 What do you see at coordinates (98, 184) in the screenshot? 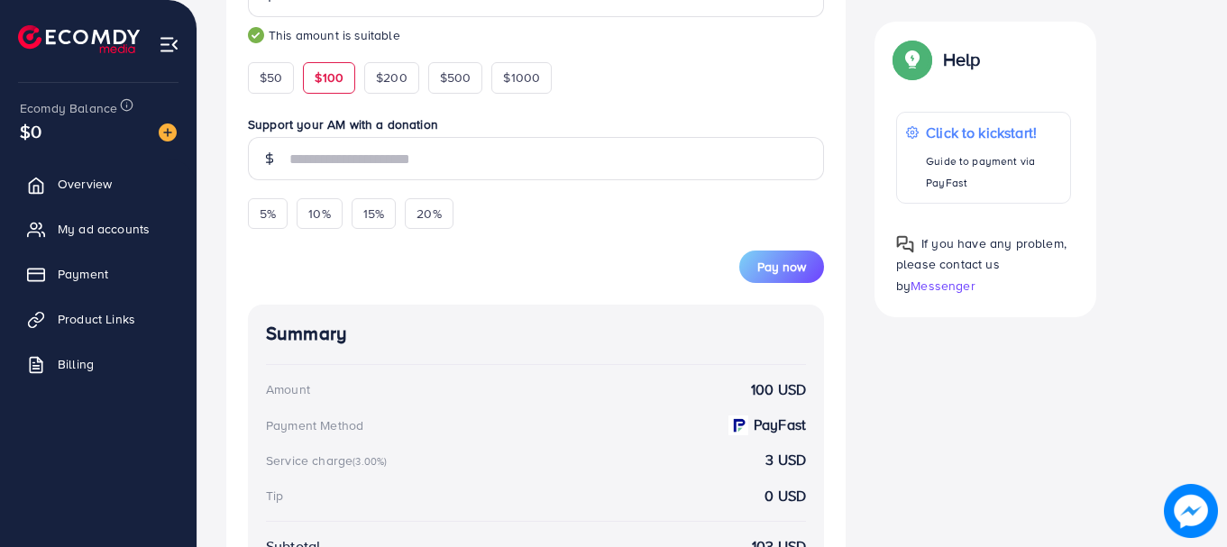
I see `a: Overview` at bounding box center [98, 184].